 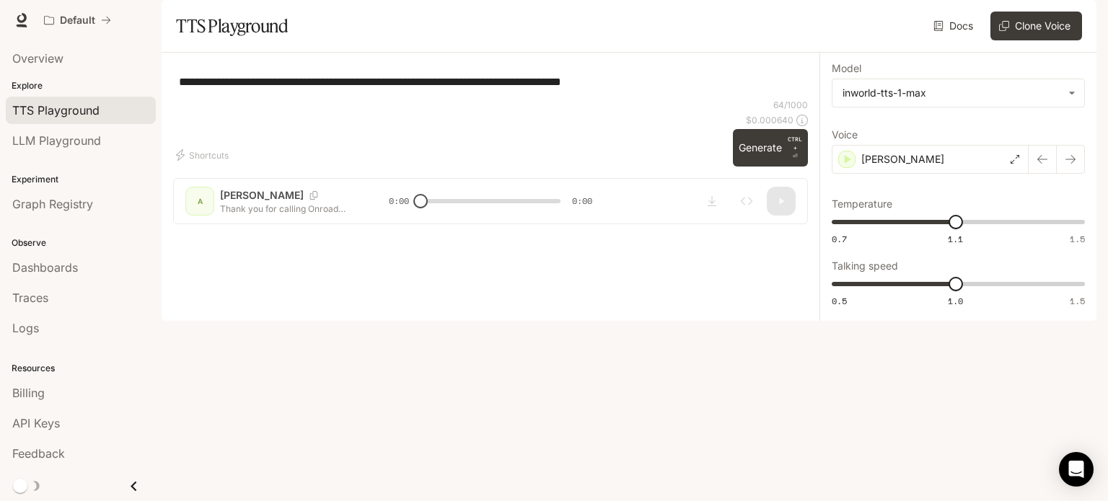 I want to click on p: Model, so click(x=846, y=69).